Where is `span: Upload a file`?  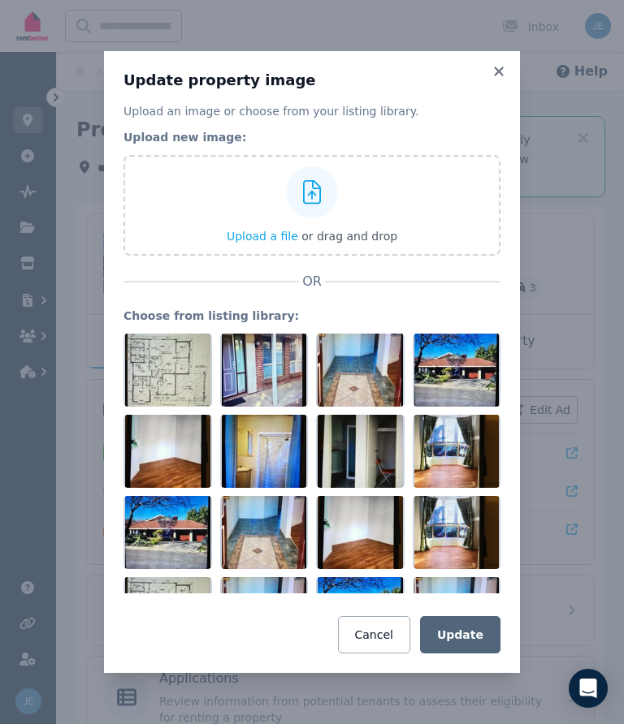 span: Upload a file is located at coordinates (262, 236).